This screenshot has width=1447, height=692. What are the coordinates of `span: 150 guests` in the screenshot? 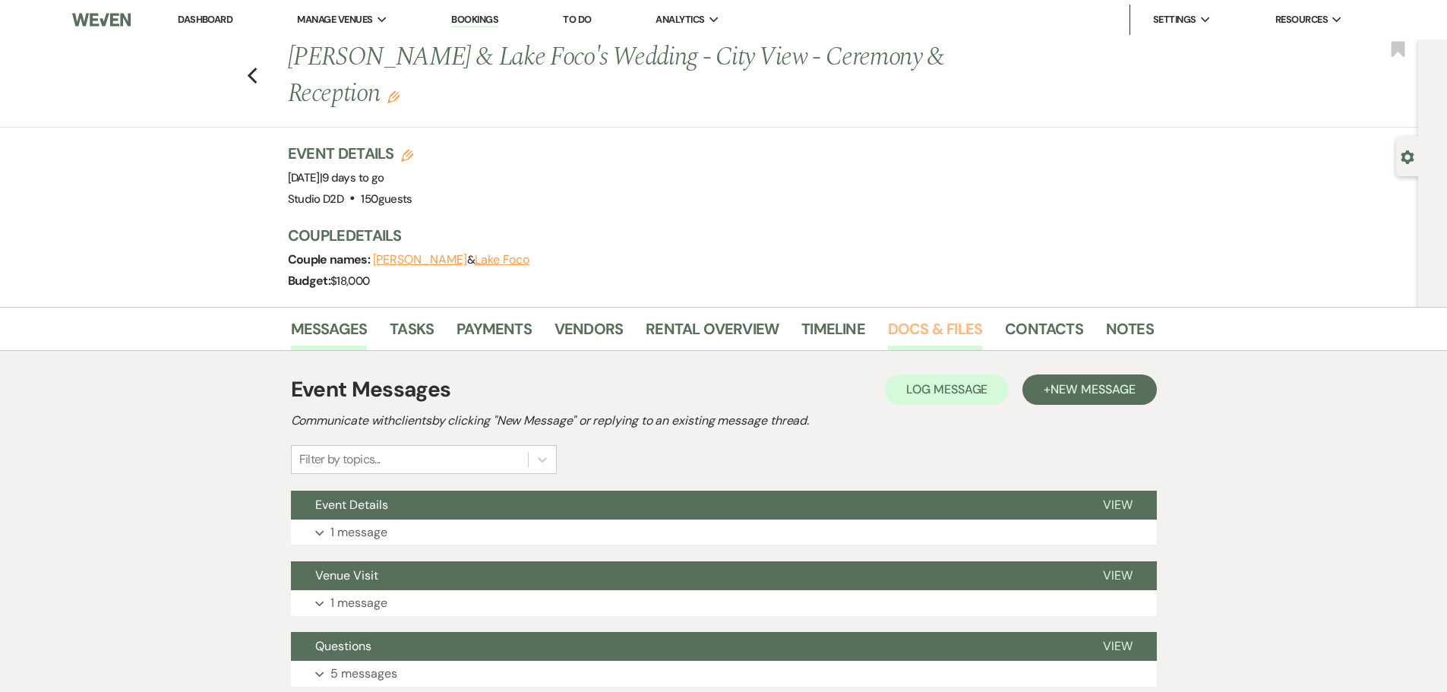 It's located at (386, 199).